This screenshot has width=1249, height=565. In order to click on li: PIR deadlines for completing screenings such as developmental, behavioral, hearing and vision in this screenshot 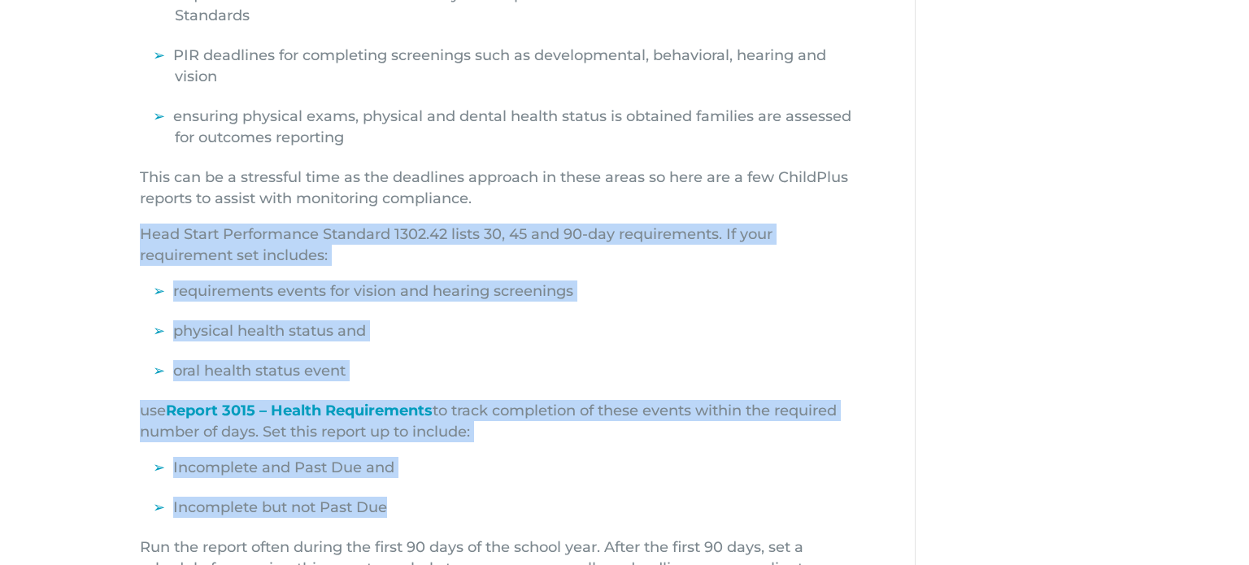, I will do `click(511, 75)`.